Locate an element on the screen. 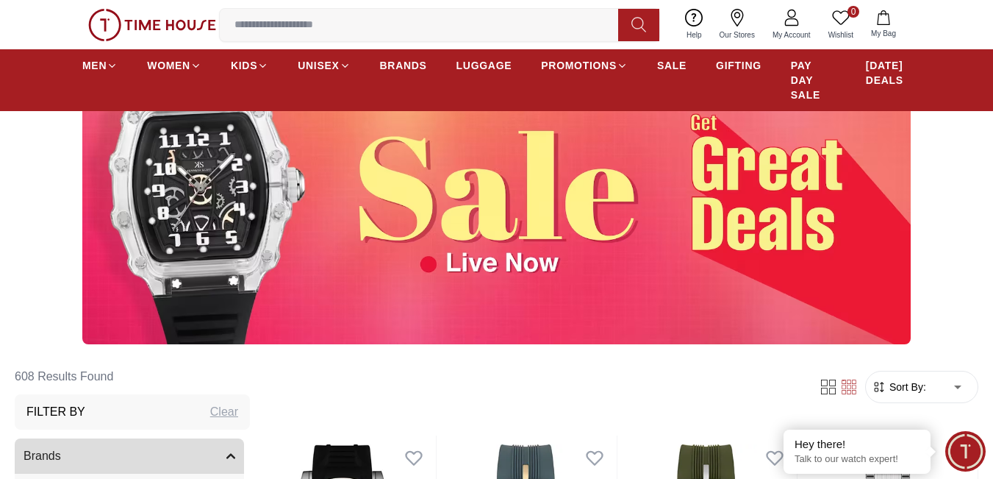 The image size is (993, 479). p: Talk to our watch expert! is located at coordinates (857, 459).